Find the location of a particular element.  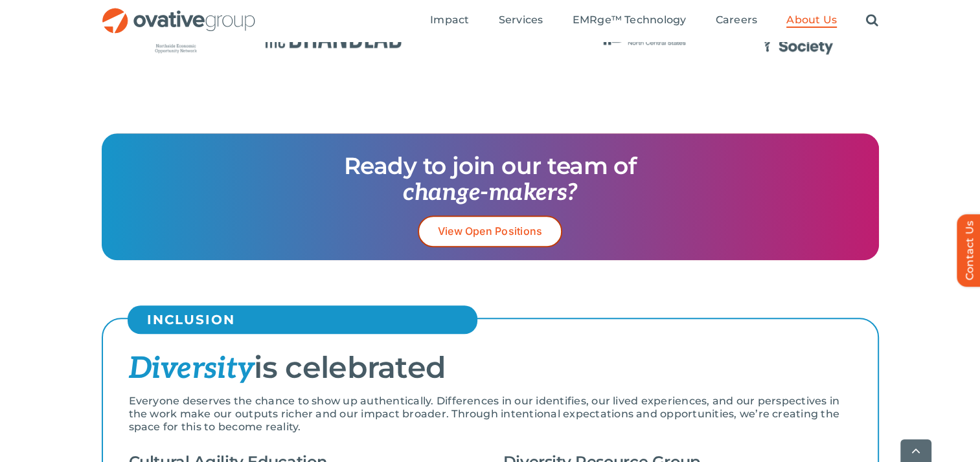

a: Services is located at coordinates (521, 21).